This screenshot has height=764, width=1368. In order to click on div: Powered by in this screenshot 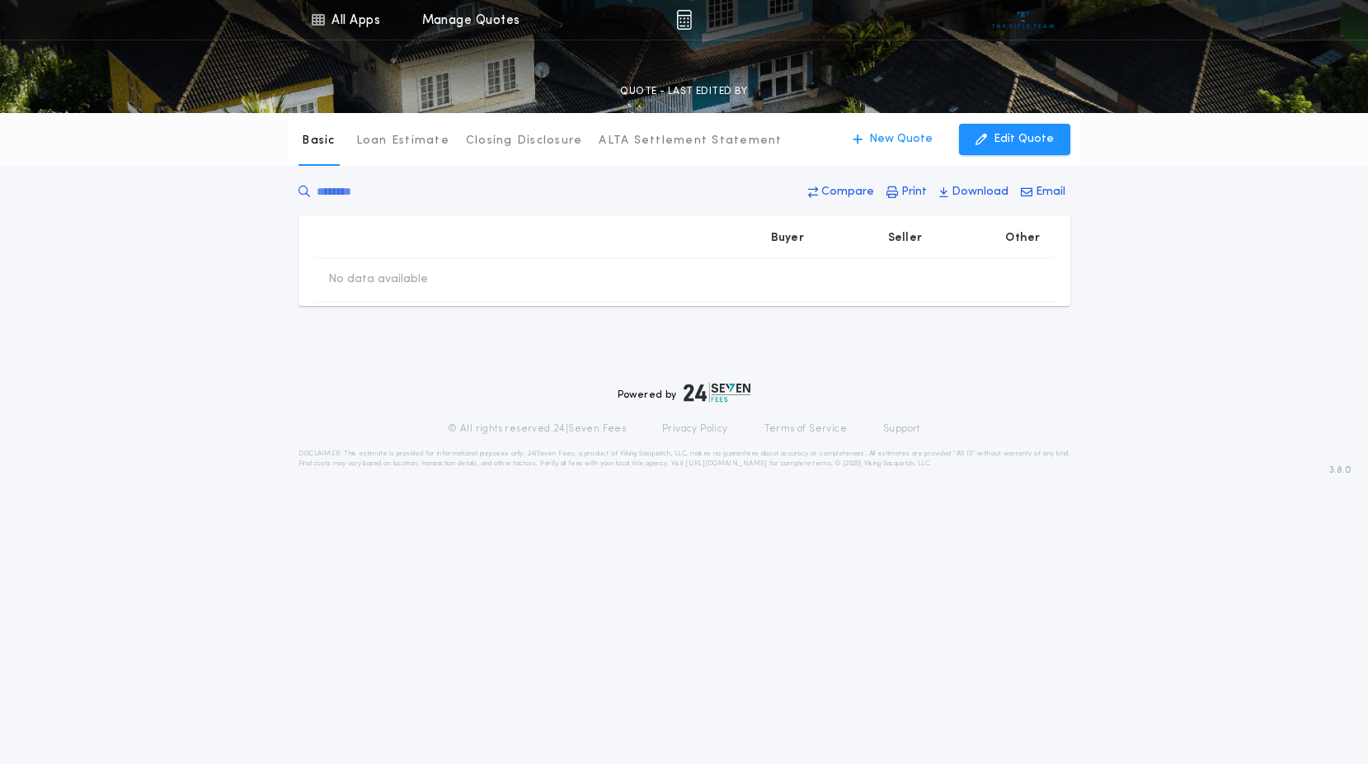, I will do `click(684, 393)`.